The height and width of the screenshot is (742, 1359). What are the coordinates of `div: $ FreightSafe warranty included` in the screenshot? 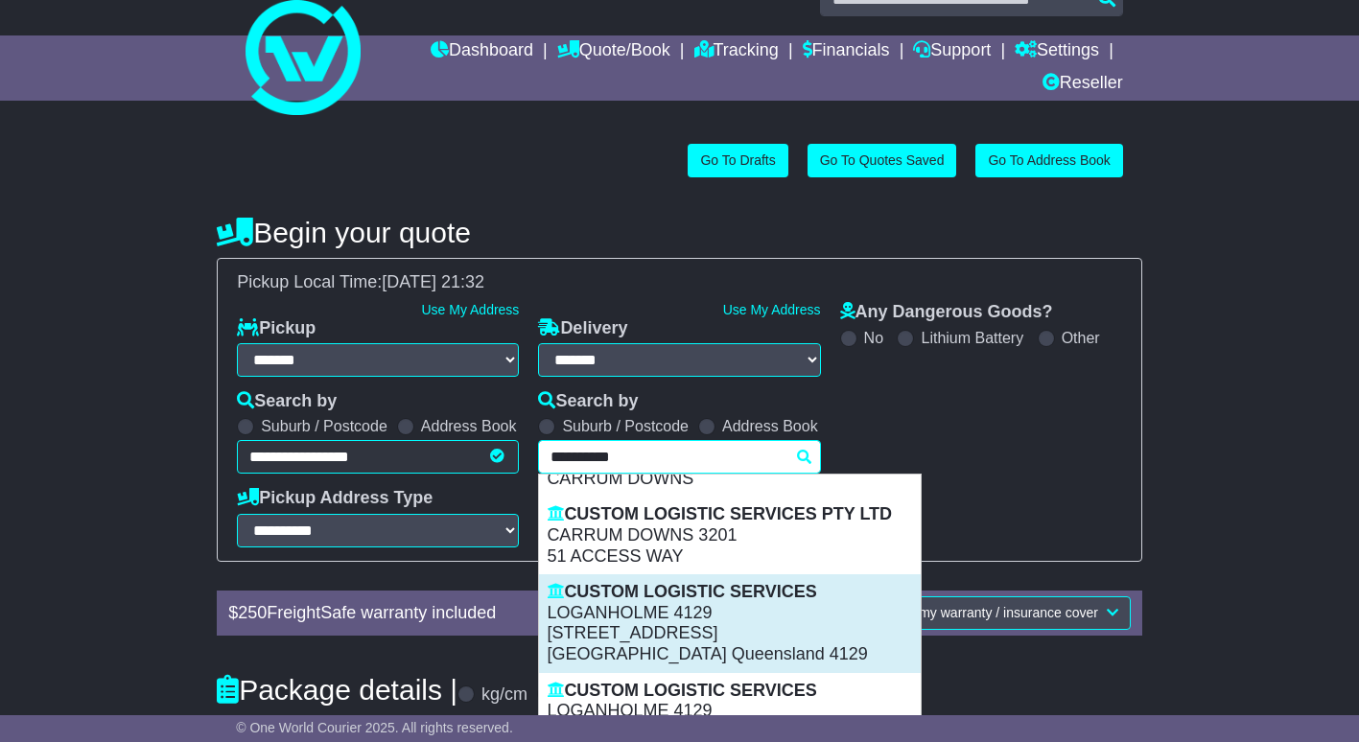 It's located at (457, 614).